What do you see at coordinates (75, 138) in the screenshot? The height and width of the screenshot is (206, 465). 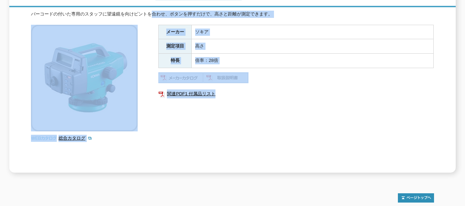 I see `a: 総合カタログ` at bounding box center [75, 138].